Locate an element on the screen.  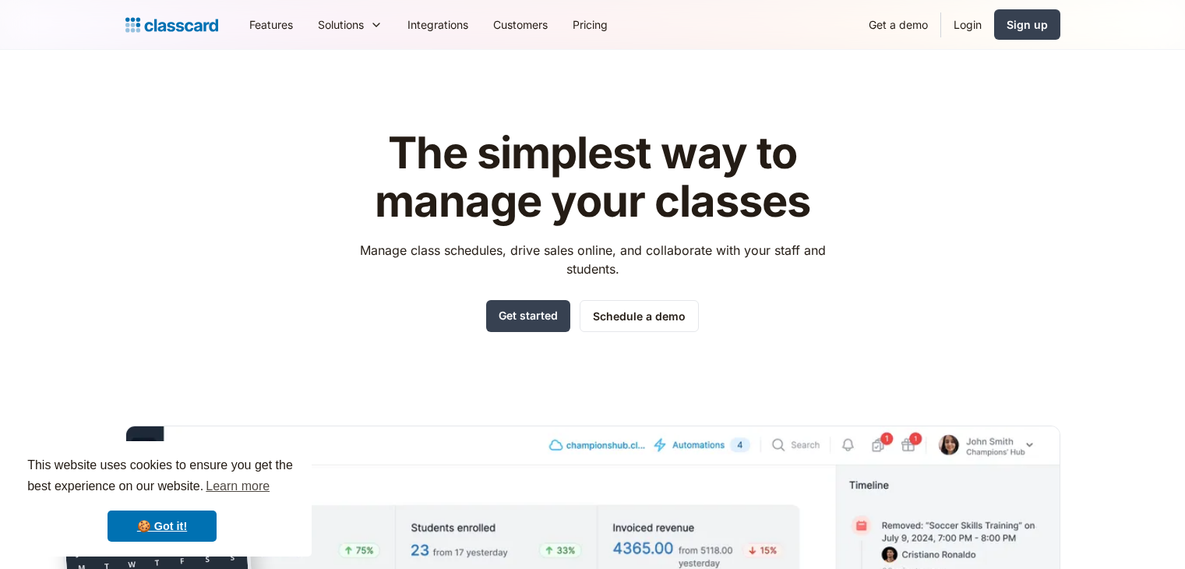
a: Integrations is located at coordinates (438, 24).